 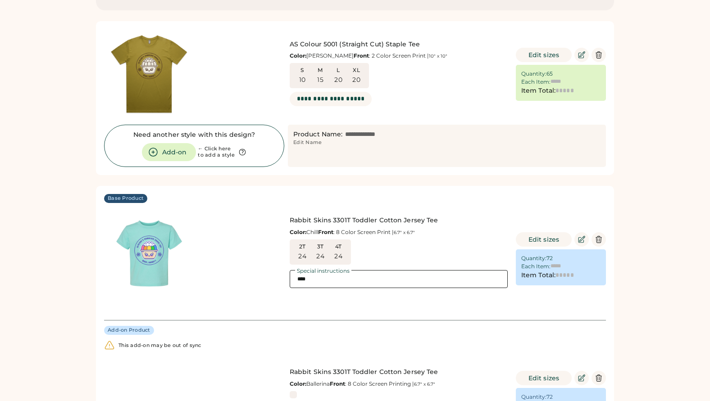 I want to click on div: Special instructions, so click(x=323, y=271).